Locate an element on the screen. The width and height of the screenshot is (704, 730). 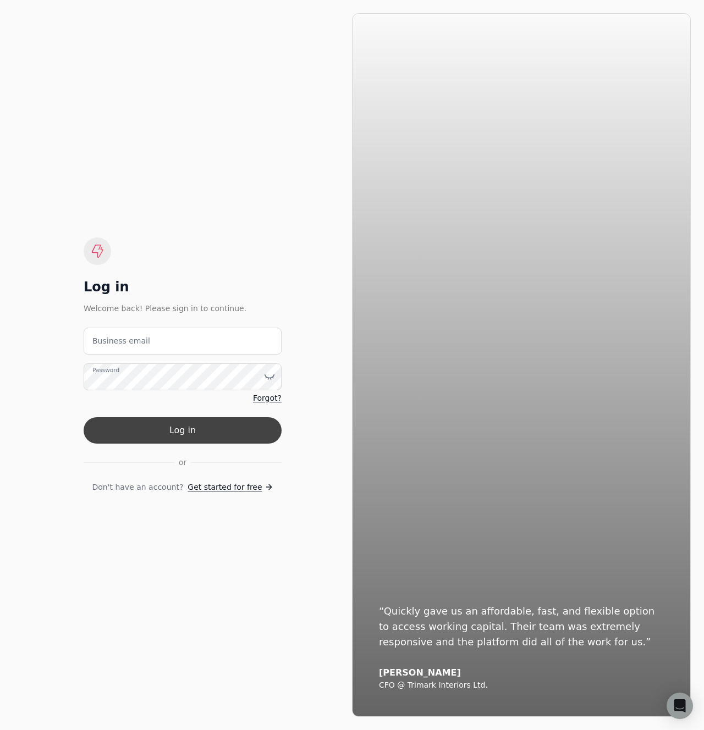
a: Forgot? is located at coordinates (267, 398).